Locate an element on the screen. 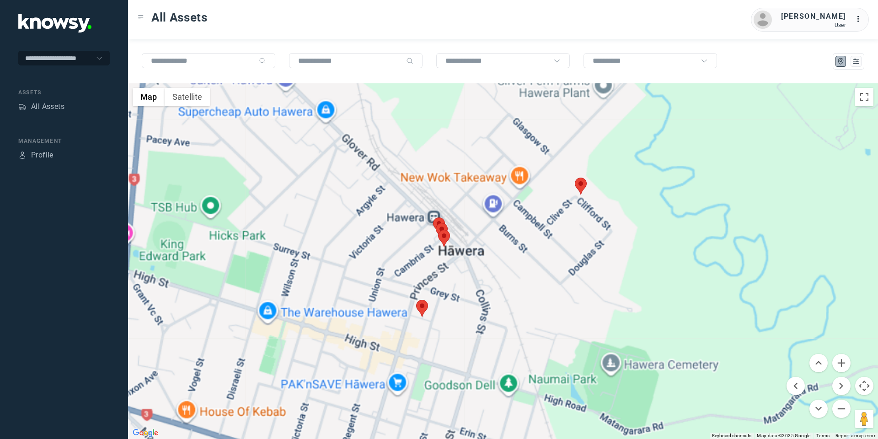 The height and width of the screenshot is (439, 878). div: All Assets is located at coordinates (48, 107).